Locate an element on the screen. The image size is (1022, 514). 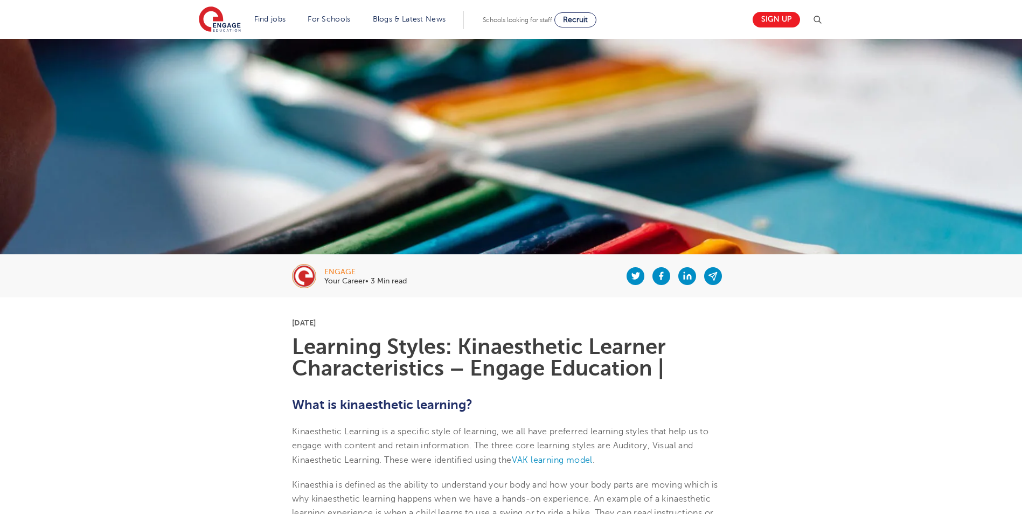
h2: What is kinaesthetic learning? is located at coordinates (511, 405).